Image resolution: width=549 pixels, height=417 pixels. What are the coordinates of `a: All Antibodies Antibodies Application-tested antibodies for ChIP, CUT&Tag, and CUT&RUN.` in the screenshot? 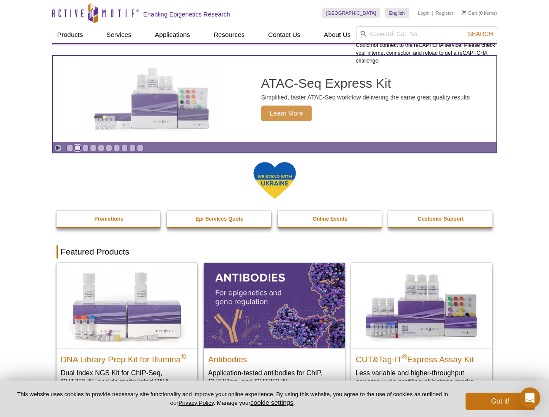 It's located at (274, 329).